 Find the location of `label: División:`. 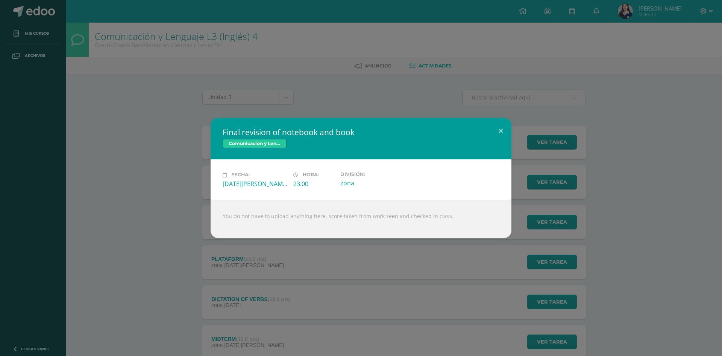

label: División: is located at coordinates (373, 174).